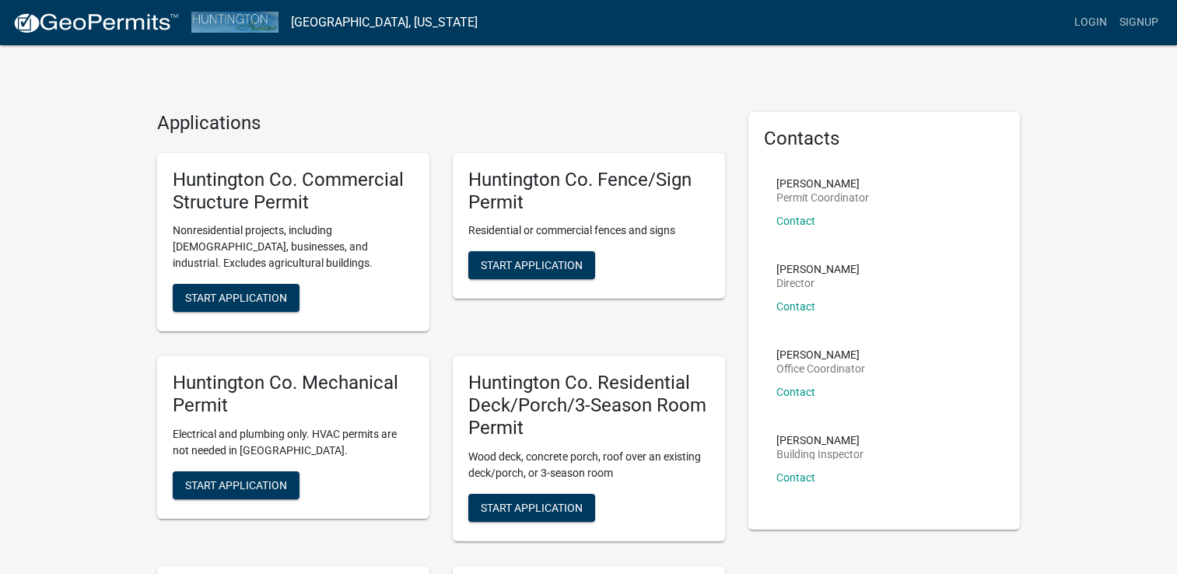 This screenshot has height=574, width=1177. Describe the element at coordinates (293, 394) in the screenshot. I see `h5: Huntington Co. Mechanical Permit` at that location.